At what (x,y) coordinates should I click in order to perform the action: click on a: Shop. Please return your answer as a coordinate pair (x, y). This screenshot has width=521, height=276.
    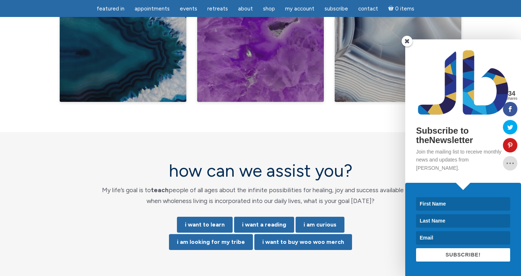
    Looking at the image, I should click on (269, 9).